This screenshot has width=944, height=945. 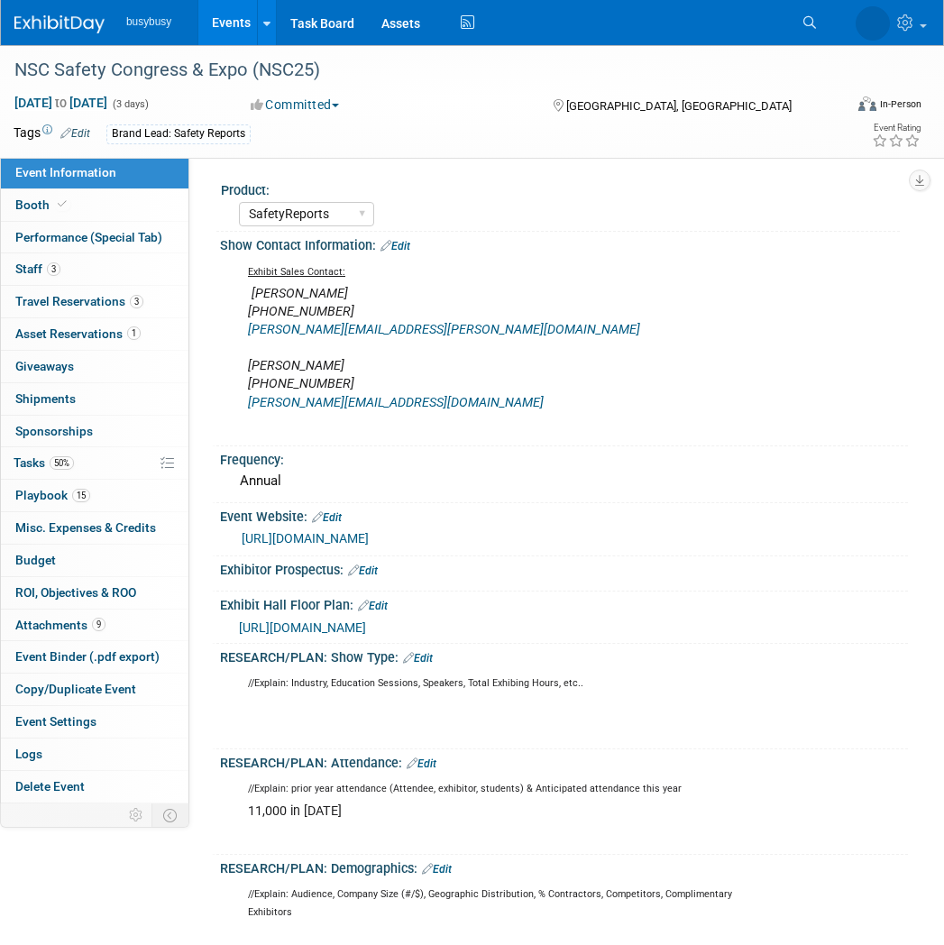 What do you see at coordinates (95, 625) in the screenshot?
I see `a: Attachments9` at bounding box center [95, 625].